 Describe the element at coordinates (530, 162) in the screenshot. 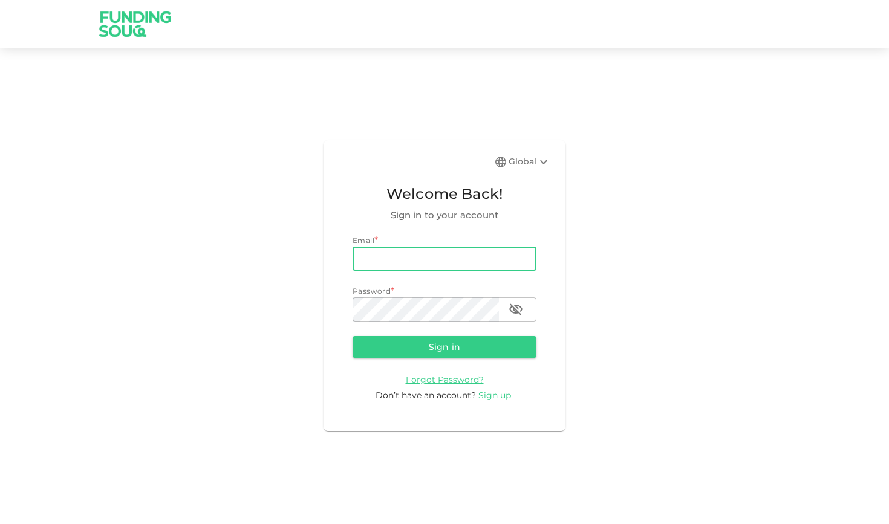

I see `div: Global` at that location.